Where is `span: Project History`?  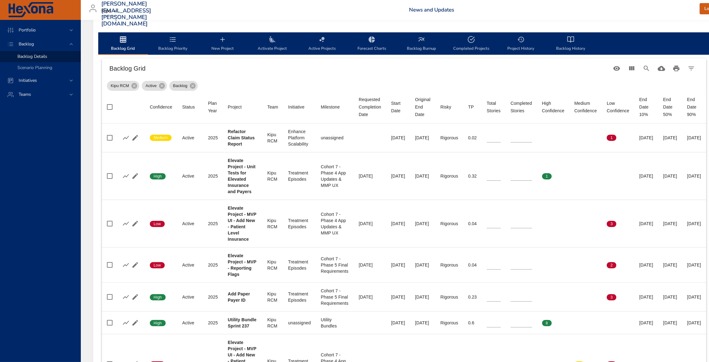
span: Project History is located at coordinates (521, 44).